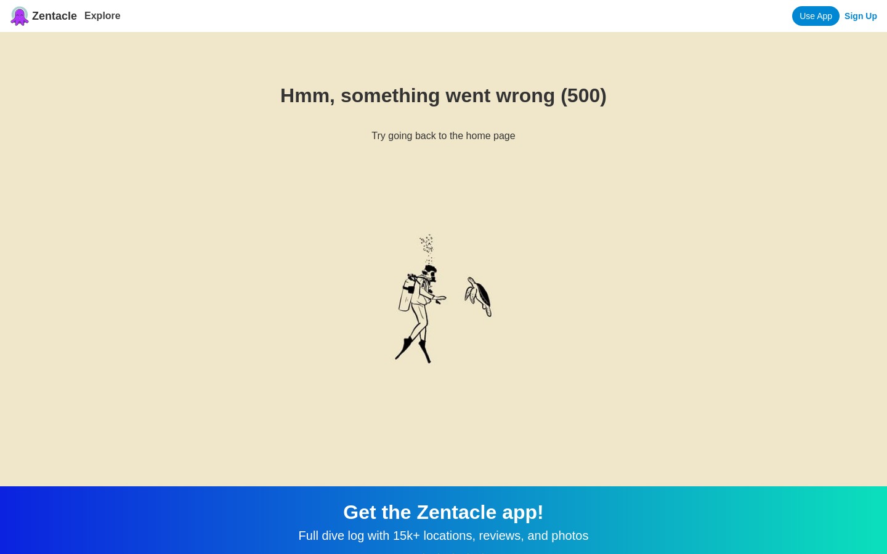 Image resolution: width=887 pixels, height=554 pixels. Describe the element at coordinates (54, 16) in the screenshot. I see `span: Zentacle` at that location.